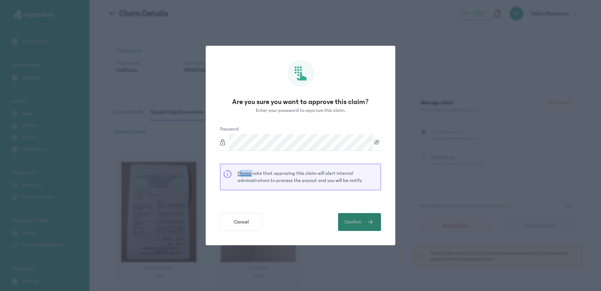  I want to click on span: Cancel, so click(241, 222).